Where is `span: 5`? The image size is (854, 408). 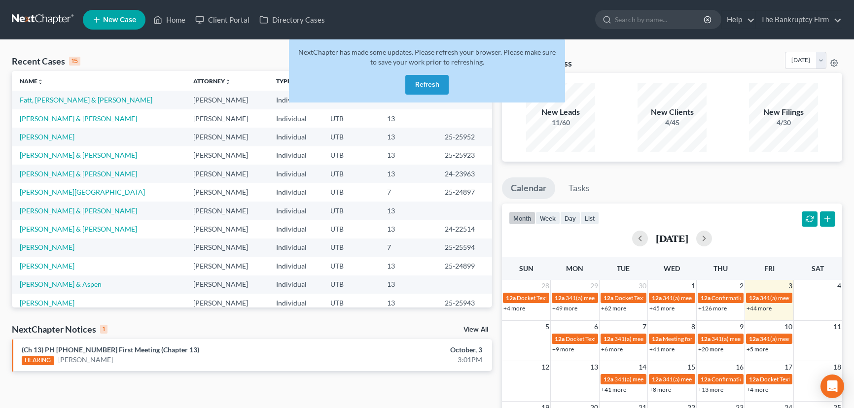
span: 5 is located at coordinates (548, 327).